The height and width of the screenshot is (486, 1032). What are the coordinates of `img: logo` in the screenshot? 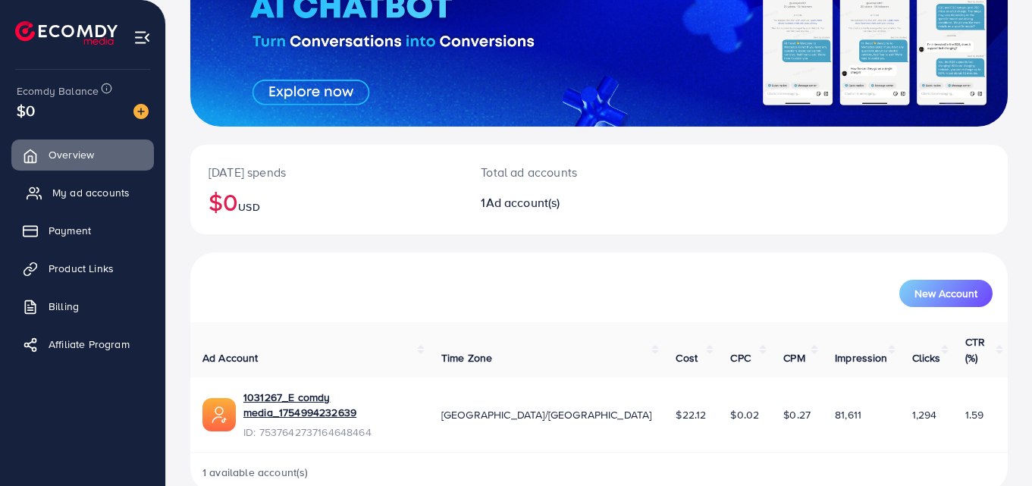 It's located at (66, 33).